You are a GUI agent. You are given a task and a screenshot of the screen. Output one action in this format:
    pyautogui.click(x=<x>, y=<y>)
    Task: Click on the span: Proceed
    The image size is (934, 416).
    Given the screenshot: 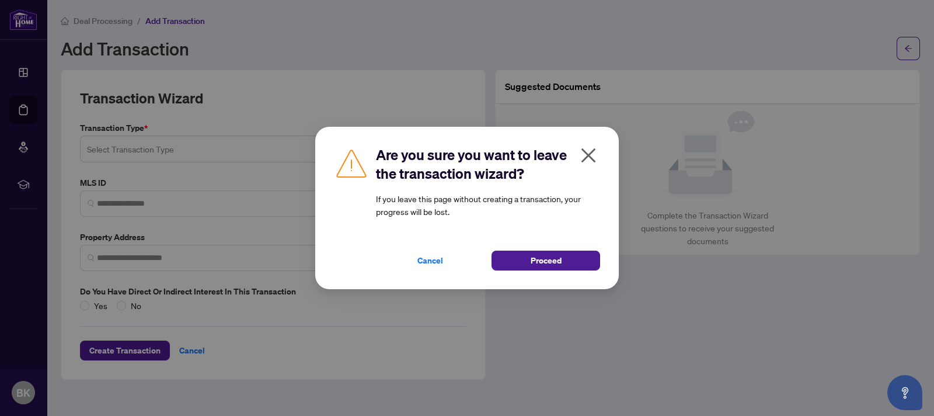 What is the action you would take?
    pyautogui.click(x=546, y=260)
    